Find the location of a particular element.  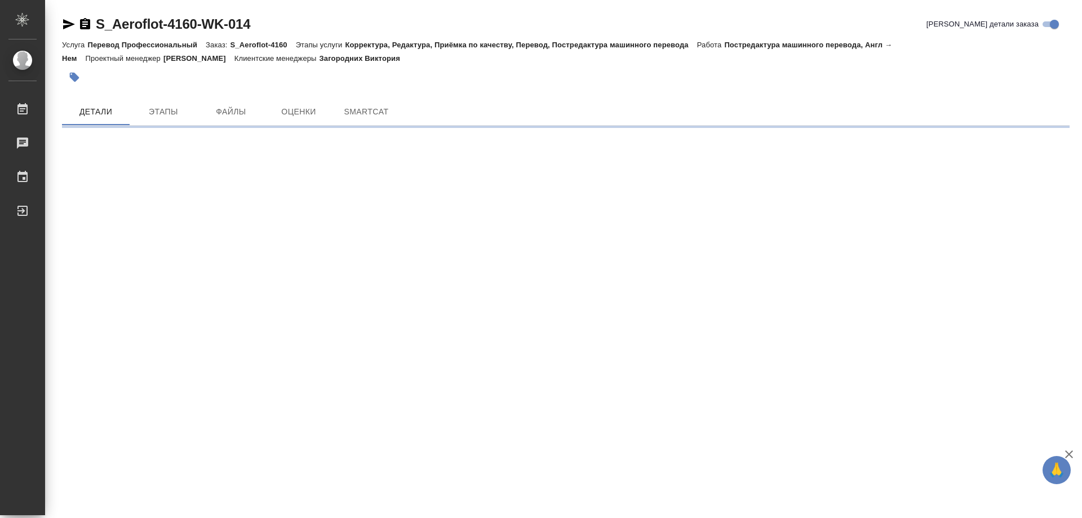

p: Заказ: is located at coordinates (218, 45).